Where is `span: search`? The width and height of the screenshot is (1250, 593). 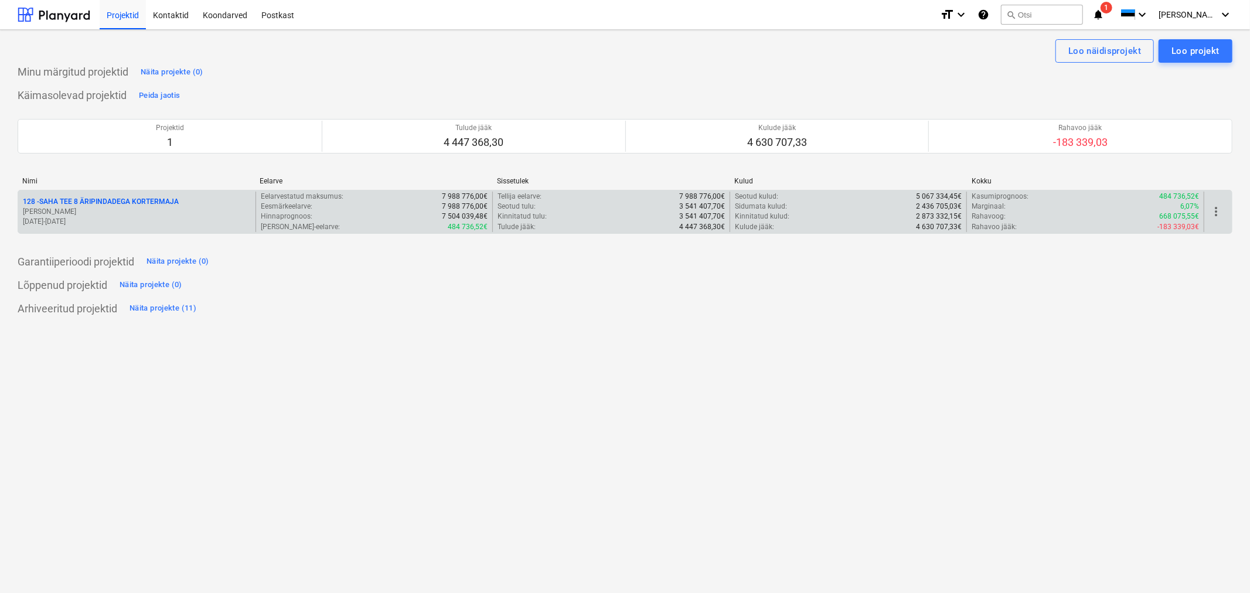
span: search is located at coordinates (1011, 15).